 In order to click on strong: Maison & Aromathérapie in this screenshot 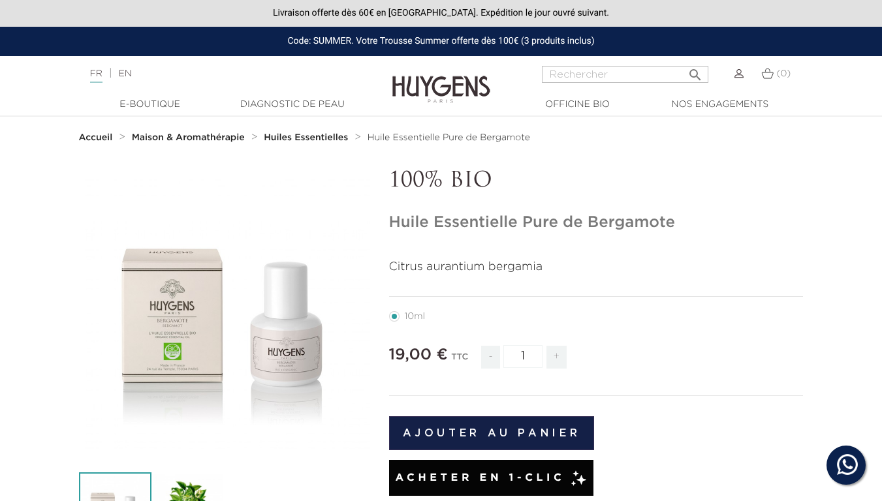, I will do `click(188, 138)`.